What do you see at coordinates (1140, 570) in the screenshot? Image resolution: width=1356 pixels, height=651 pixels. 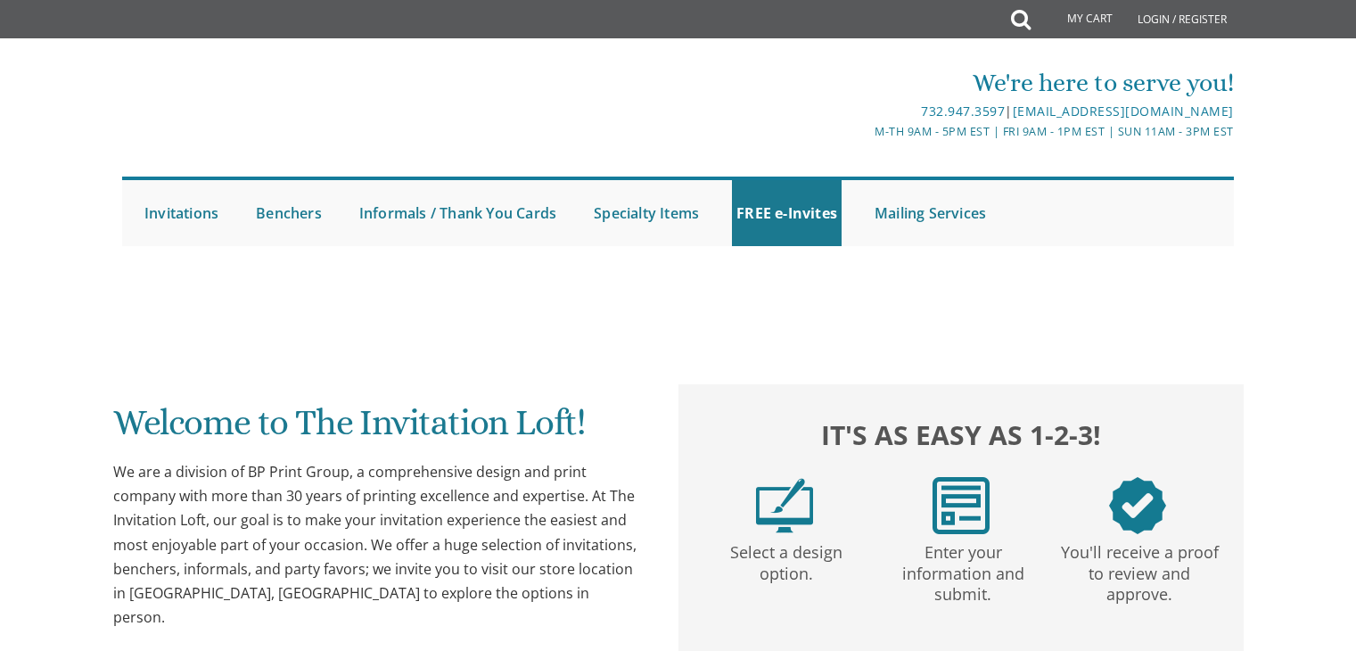 I see `p: You'll receive a proof to review and approve.` at bounding box center [1140, 570].